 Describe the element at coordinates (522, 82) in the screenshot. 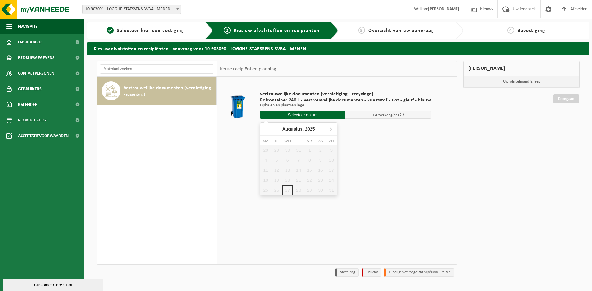

I see `p: Uw winkelmand is leeg` at that location.